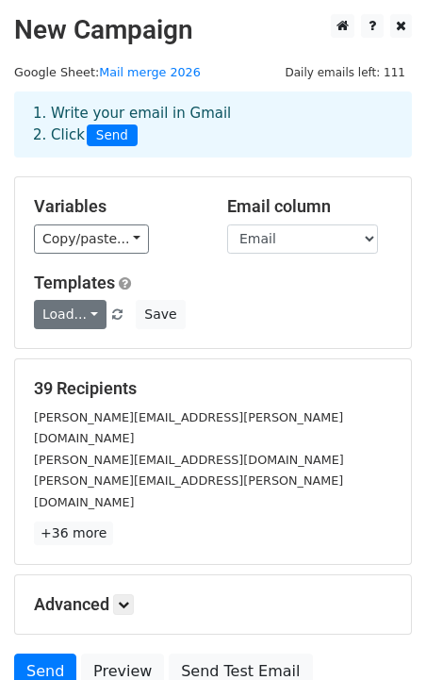  Describe the element at coordinates (112, 136) in the screenshot. I see `span: Send` at that location.